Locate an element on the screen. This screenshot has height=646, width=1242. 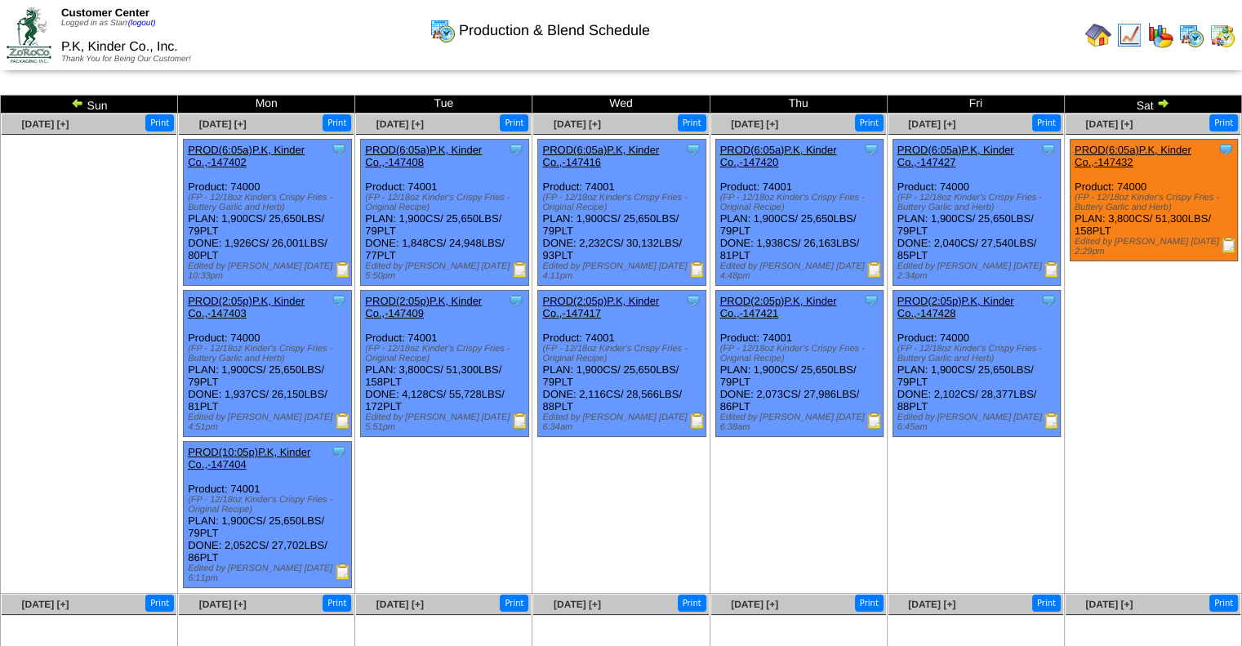
div: Product: 74000 PLAN: 3,800CS / 51,300LBS / 158PLT is located at coordinates (1153, 200).